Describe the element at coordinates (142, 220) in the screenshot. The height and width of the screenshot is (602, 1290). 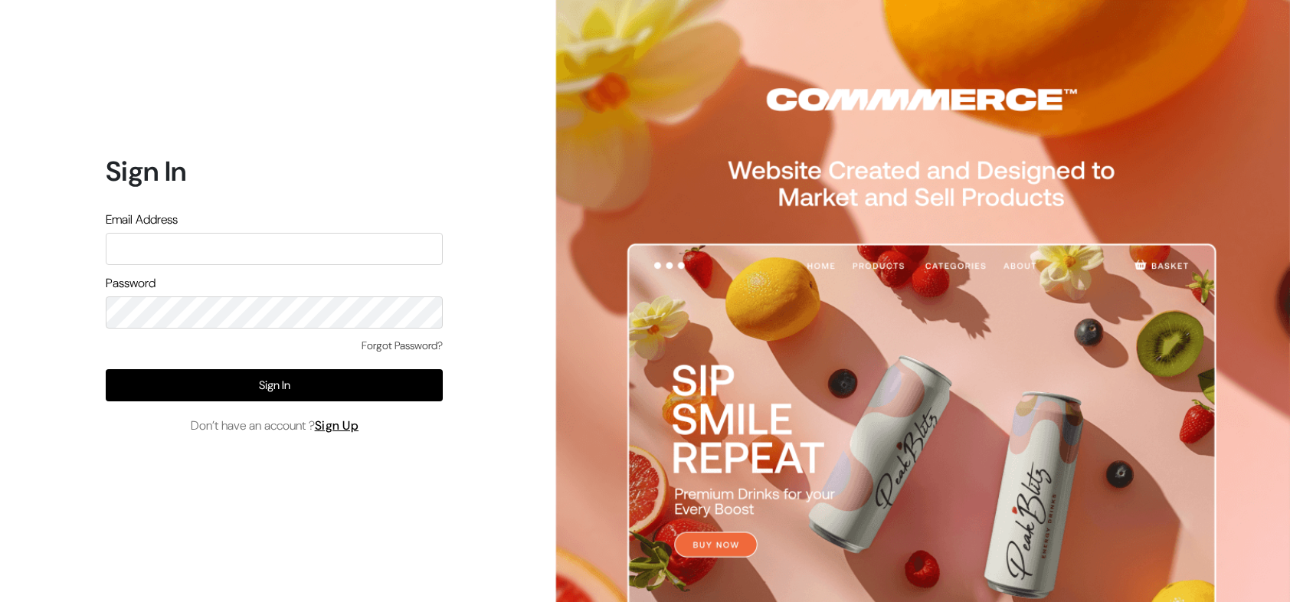
I see `label: Email Address` at that location.